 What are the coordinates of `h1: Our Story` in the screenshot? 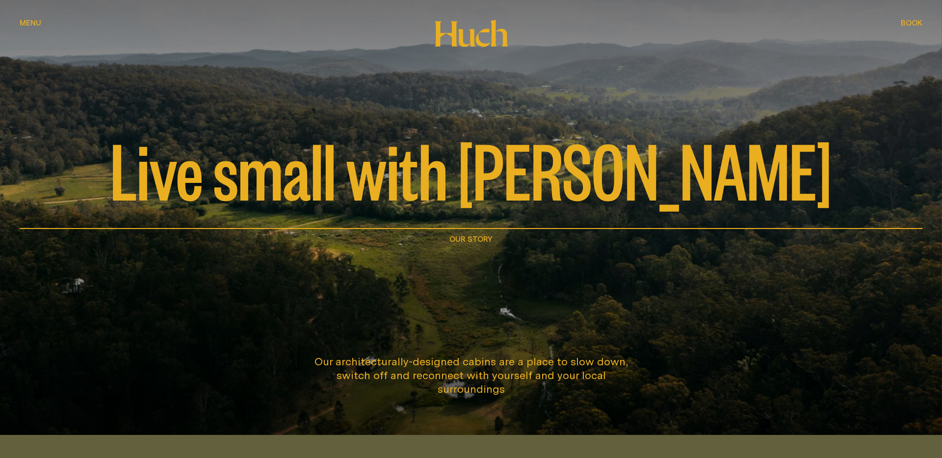 It's located at (471, 239).